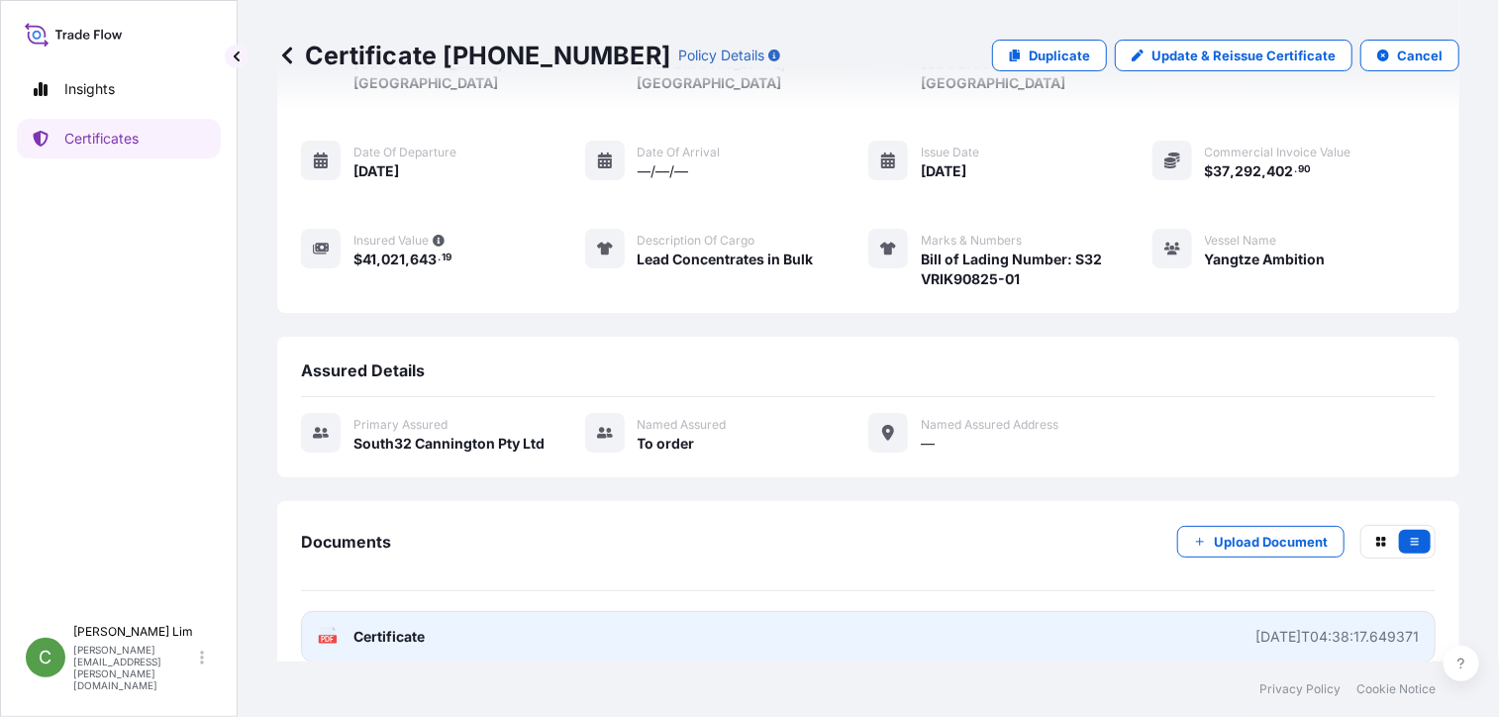  What do you see at coordinates (46, 657) in the screenshot?
I see `span: C` at bounding box center [46, 657].